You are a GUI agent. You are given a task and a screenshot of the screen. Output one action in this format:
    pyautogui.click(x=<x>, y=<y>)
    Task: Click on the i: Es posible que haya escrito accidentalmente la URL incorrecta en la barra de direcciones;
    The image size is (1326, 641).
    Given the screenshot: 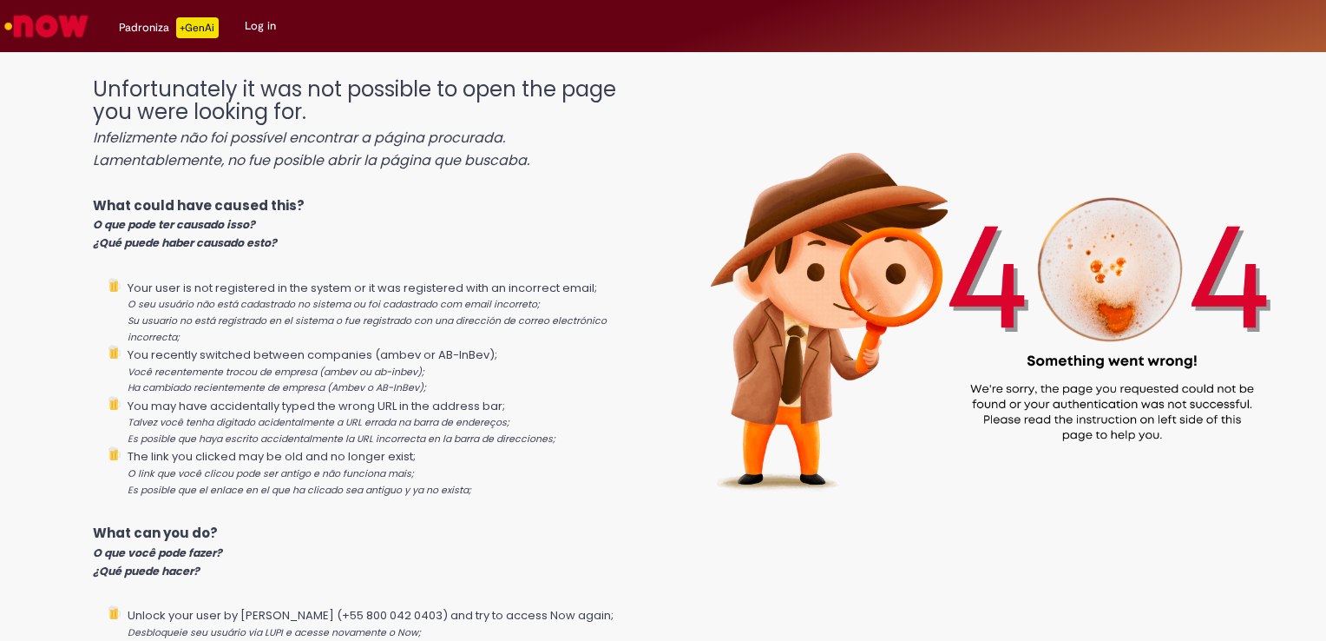 What is the action you would take?
    pyautogui.click(x=341, y=438)
    